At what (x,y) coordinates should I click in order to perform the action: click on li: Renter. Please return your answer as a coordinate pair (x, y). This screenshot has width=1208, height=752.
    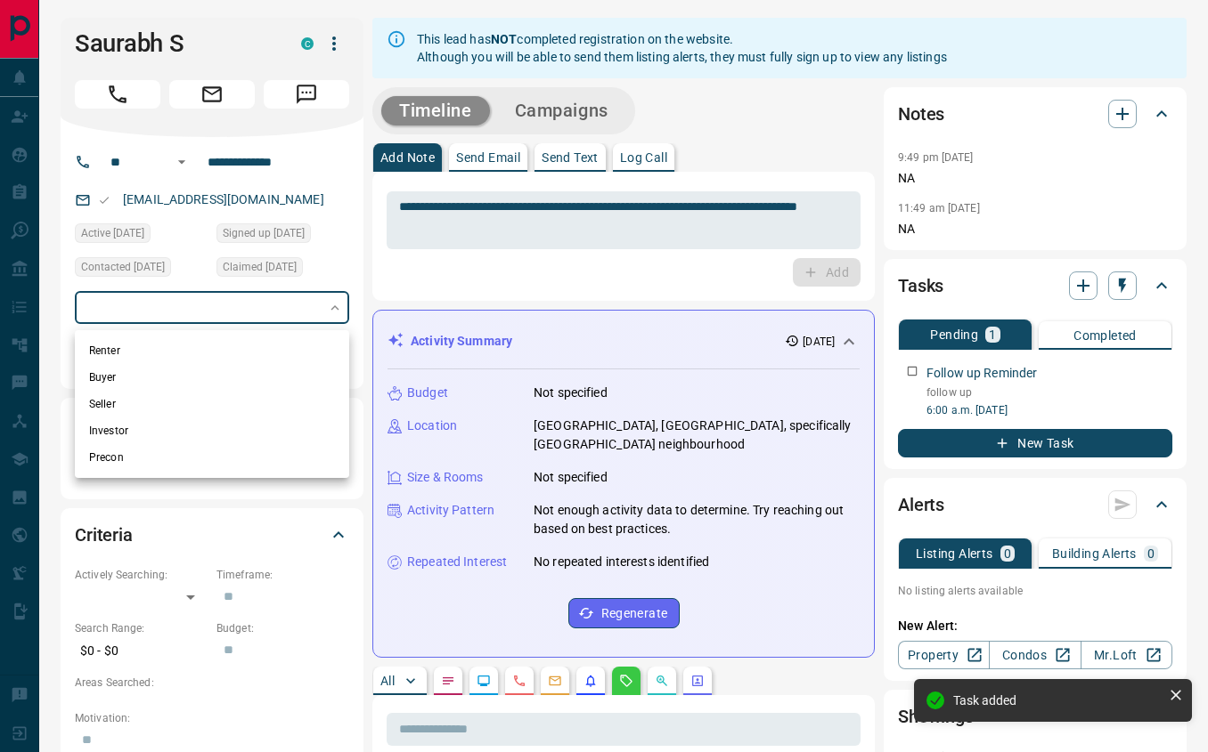
    Looking at the image, I should click on (212, 351).